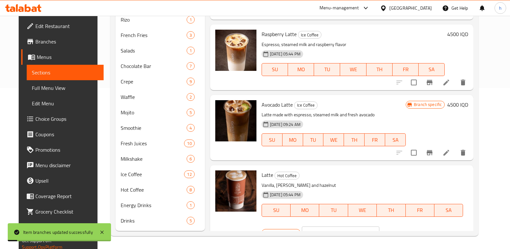  I want to click on div: Fresh Juices, so click(152, 143).